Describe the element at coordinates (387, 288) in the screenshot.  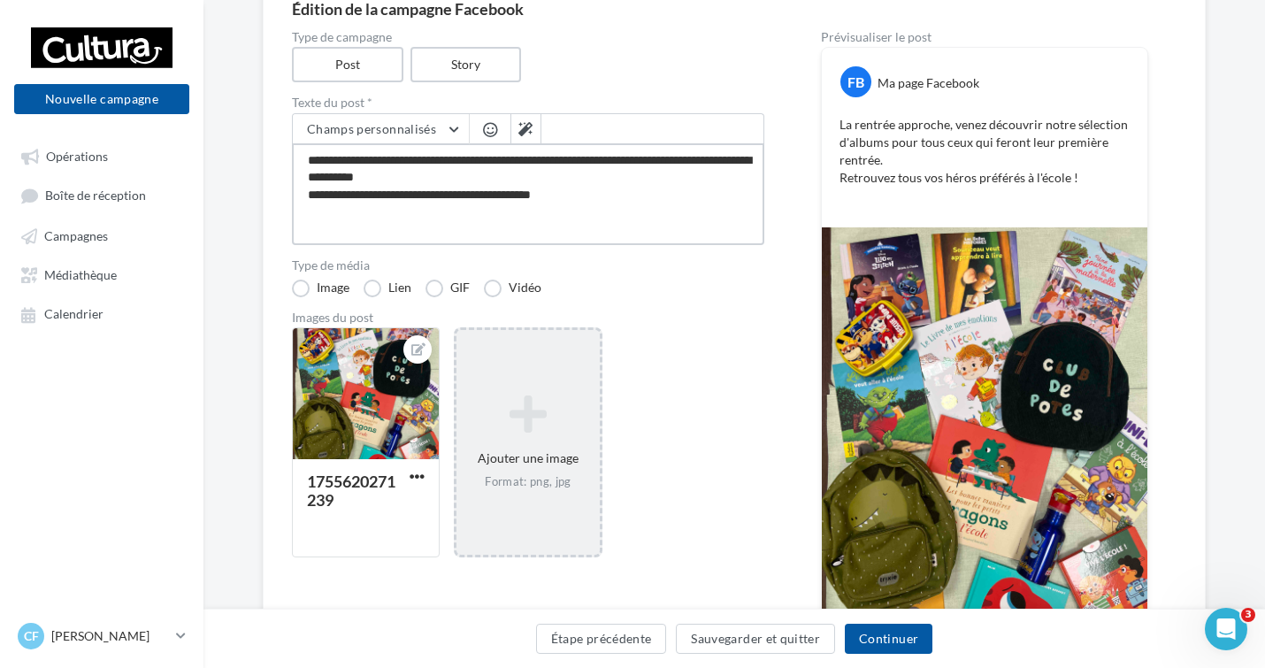
I see `label: Lien` at that location.